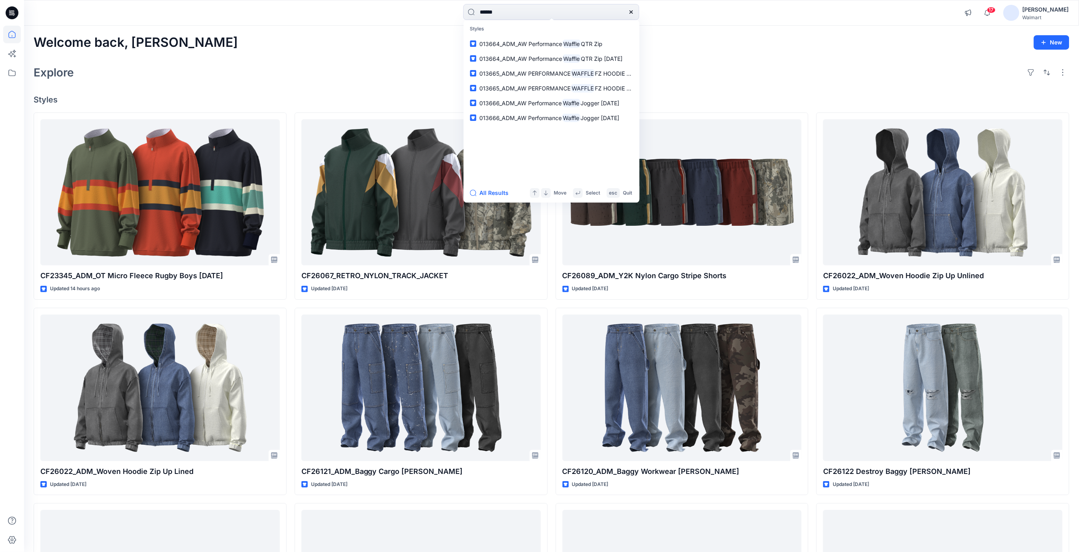  Describe the element at coordinates (628, 193) in the screenshot. I see `p: Quit` at that location.